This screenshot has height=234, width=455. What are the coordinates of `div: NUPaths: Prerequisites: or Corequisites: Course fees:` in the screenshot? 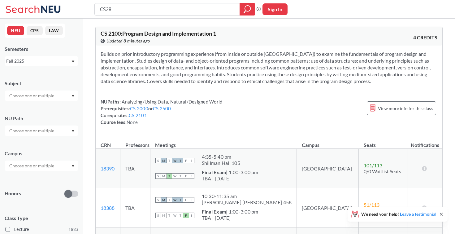 It's located at (161, 112).